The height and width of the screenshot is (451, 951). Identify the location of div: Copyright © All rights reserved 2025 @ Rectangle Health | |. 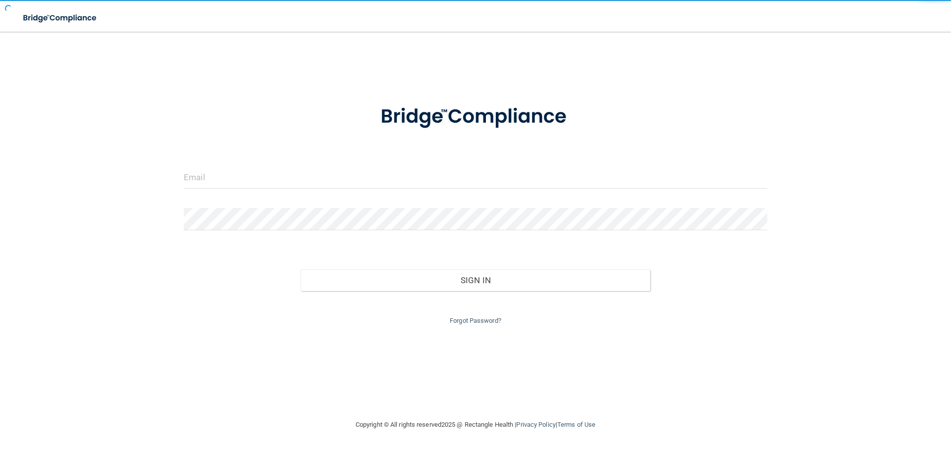
(475, 425).